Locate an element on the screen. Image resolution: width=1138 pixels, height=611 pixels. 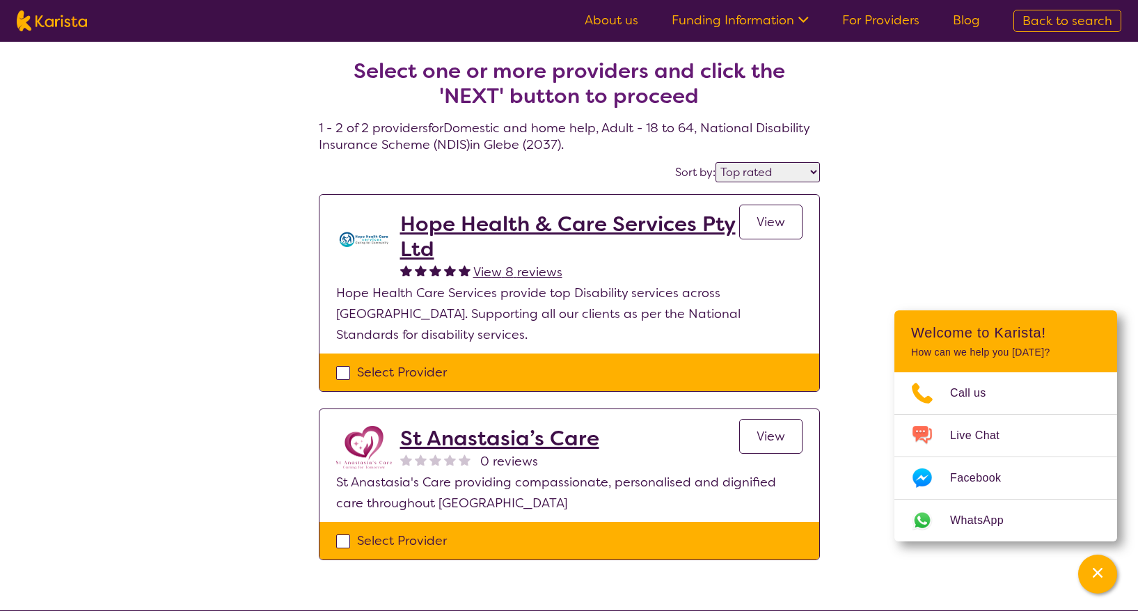
h2: Select one or more providers and click the 'NEXT' button to proceed is located at coordinates (569, 83).